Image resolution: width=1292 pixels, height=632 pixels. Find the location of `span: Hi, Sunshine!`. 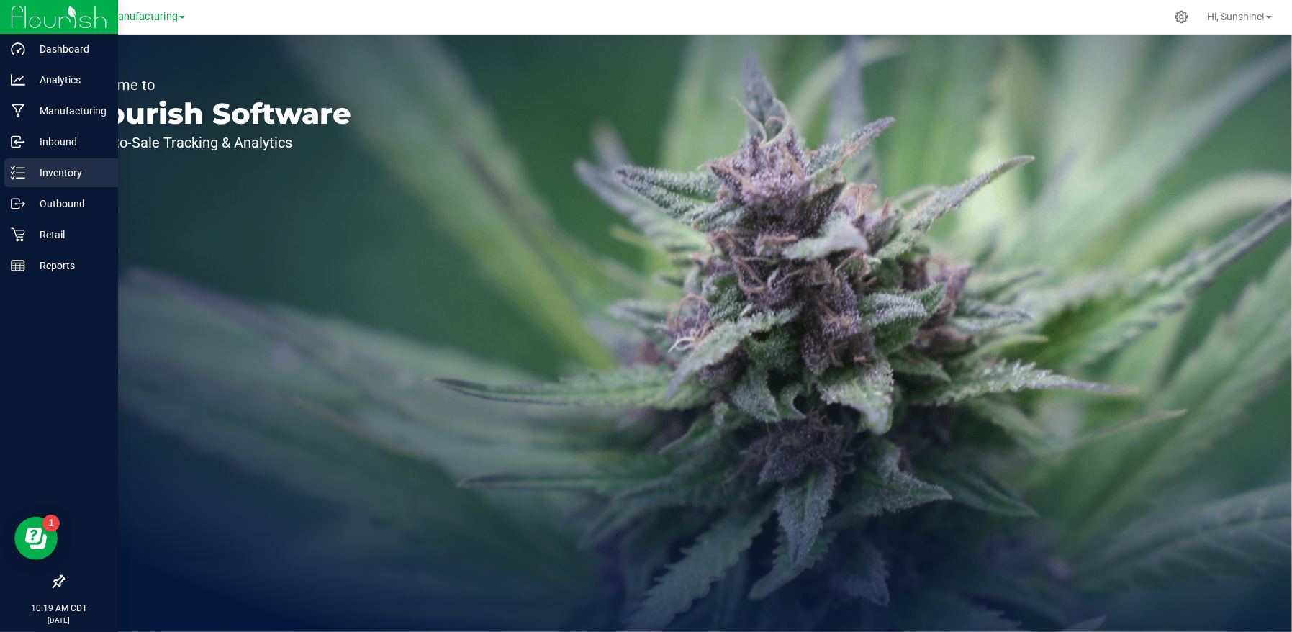

span: Hi, Sunshine! is located at coordinates (1236, 17).